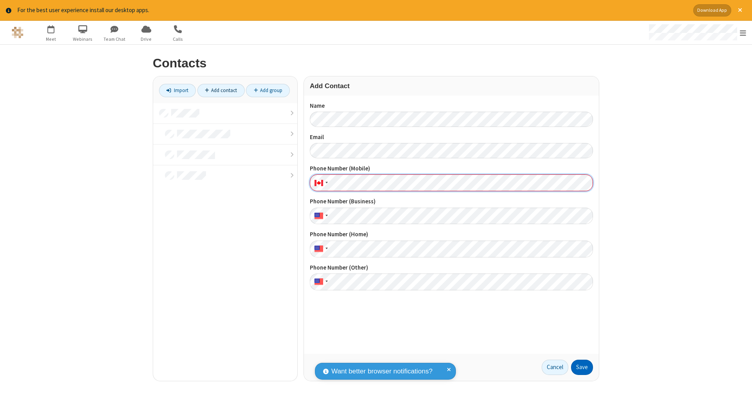 The width and height of the screenshot is (752, 393). Describe the element at coordinates (451, 137) in the screenshot. I see `label: Email` at that location.